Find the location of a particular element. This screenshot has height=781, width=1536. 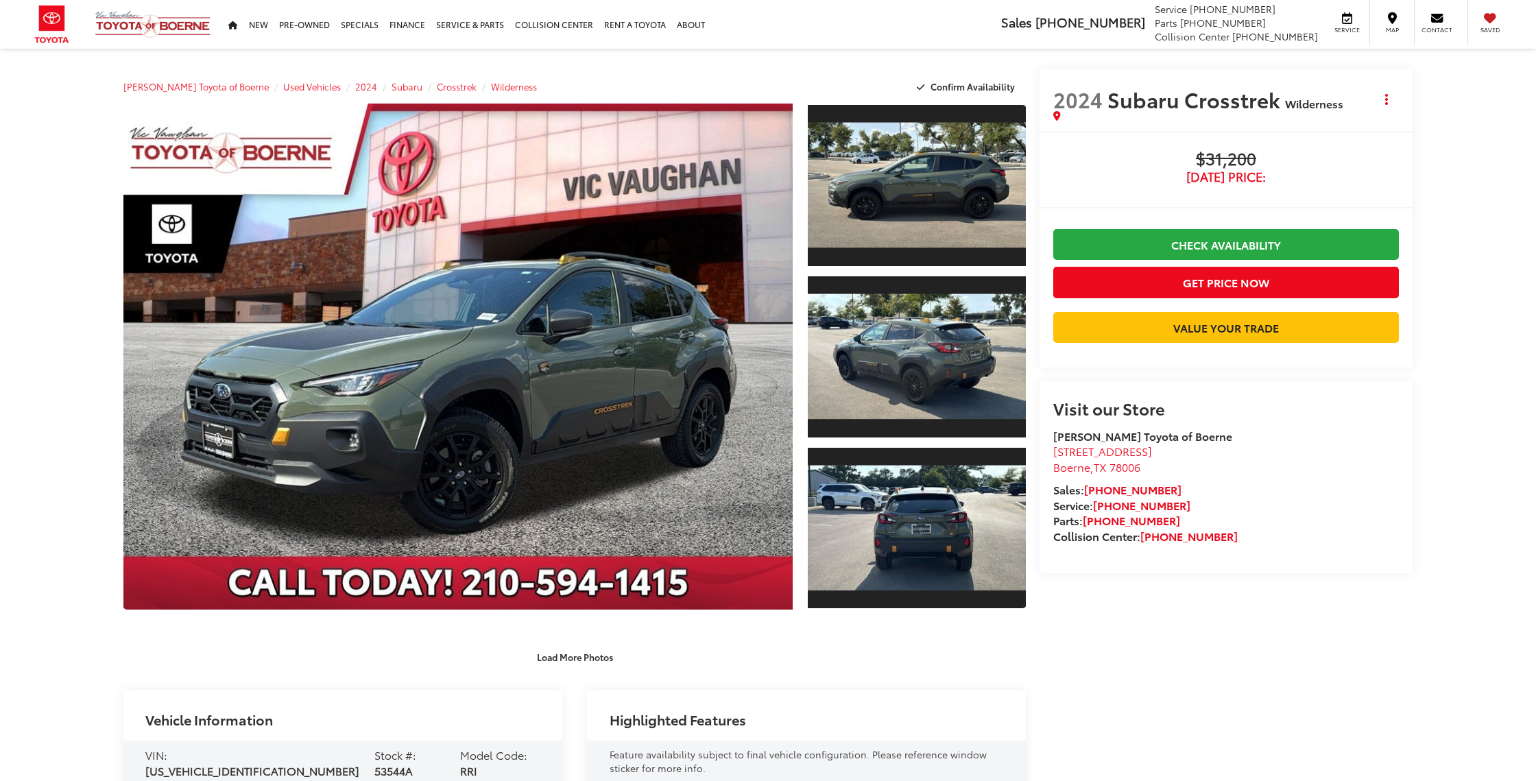

h2: Highlighted Features is located at coordinates (677, 719).